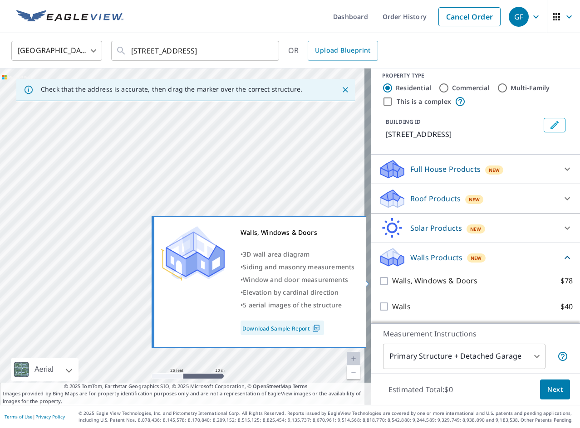 The image size is (580, 428). I want to click on p: $78, so click(566, 281).